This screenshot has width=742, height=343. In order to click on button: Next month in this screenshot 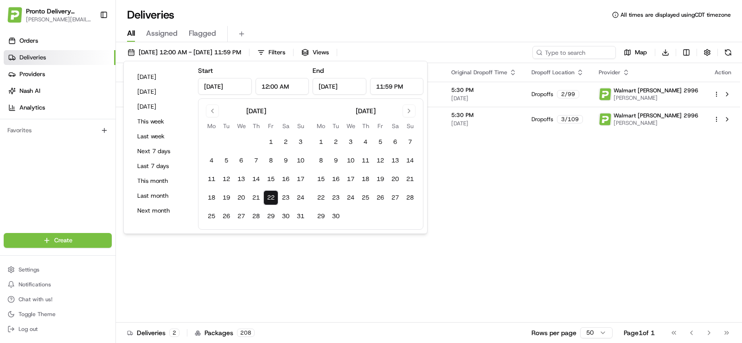, I will do `click(161, 211)`.